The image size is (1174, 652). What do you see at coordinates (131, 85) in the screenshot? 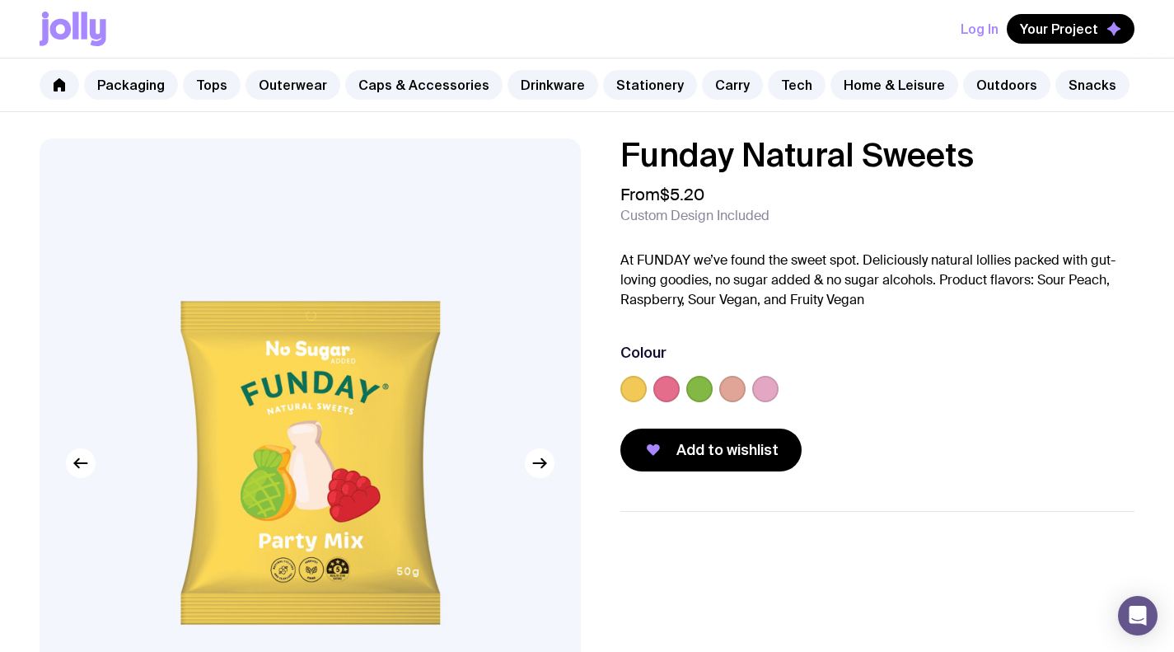
I see `a: Packaging` at bounding box center [131, 85].